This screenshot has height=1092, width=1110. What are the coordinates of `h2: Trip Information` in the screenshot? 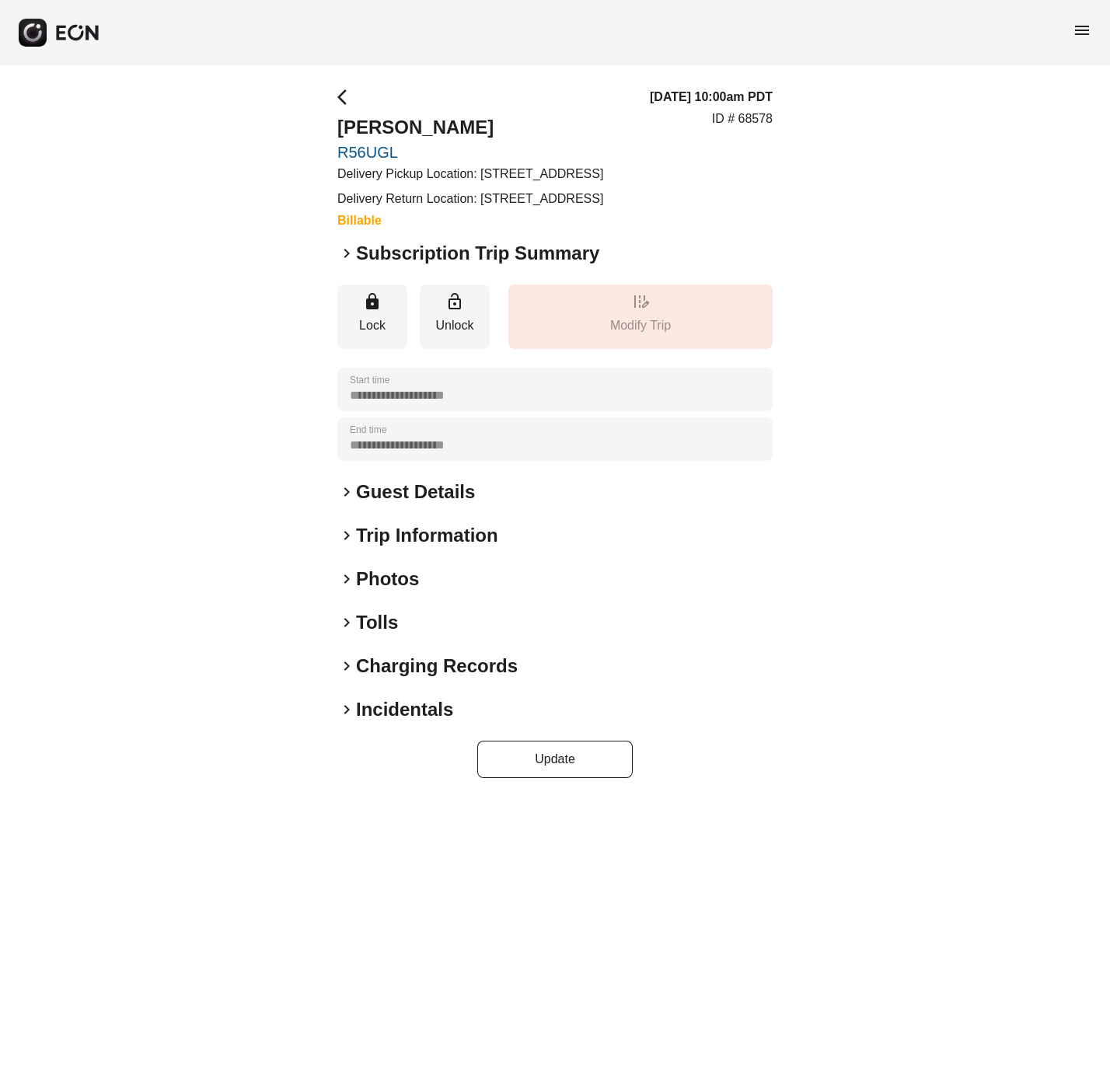 It's located at (427, 535).